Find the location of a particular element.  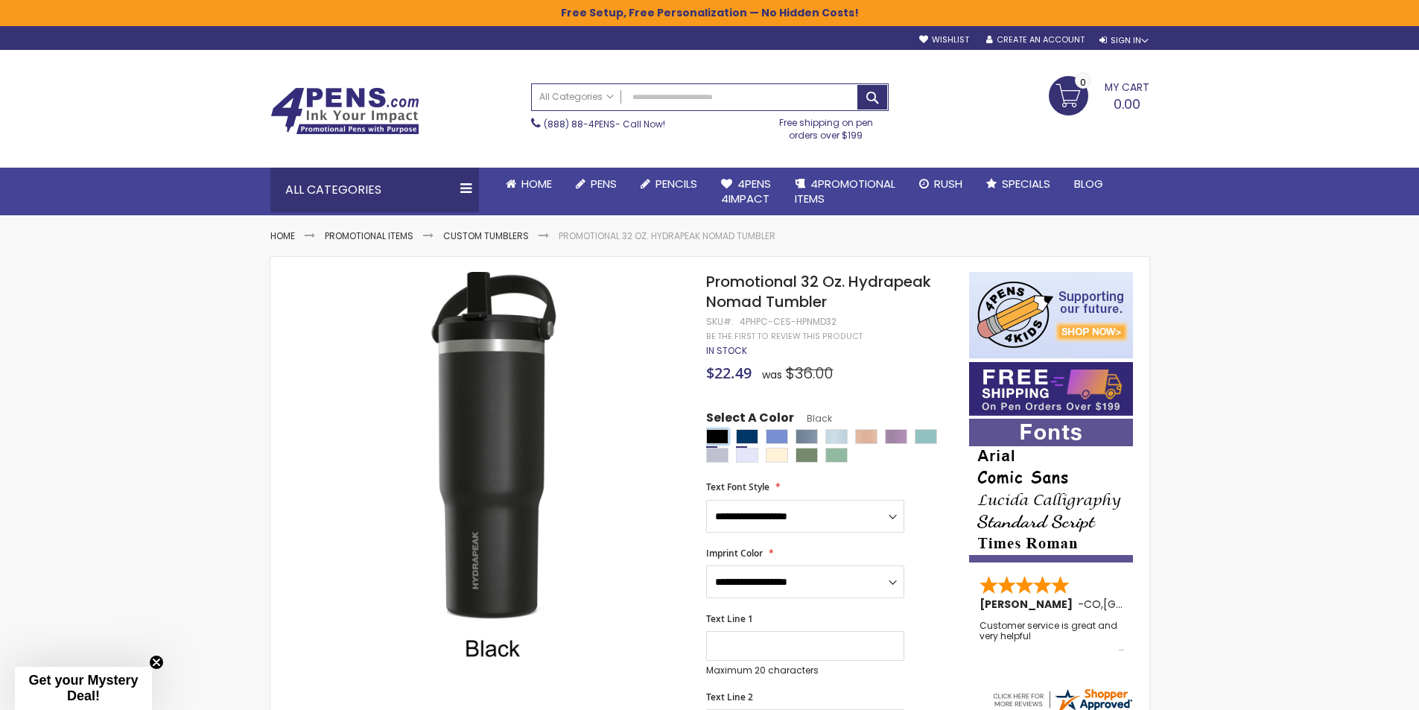

span: 4PROMOTIONAL ITEMS is located at coordinates (845, 191).